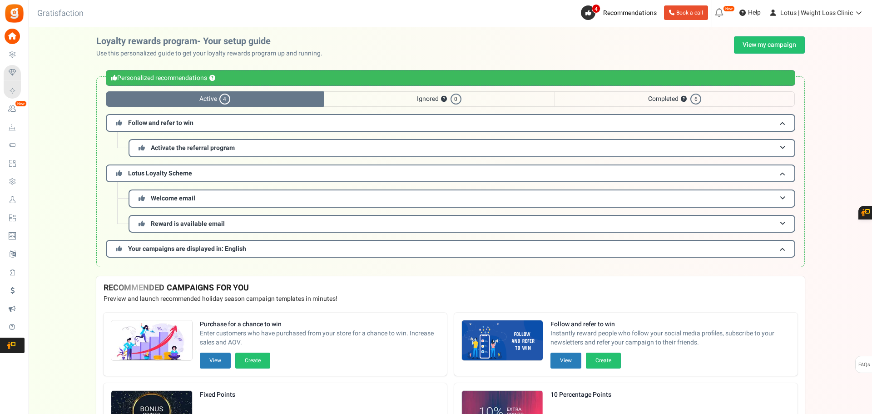  I want to click on span: Follow and refer to win, so click(161, 123).